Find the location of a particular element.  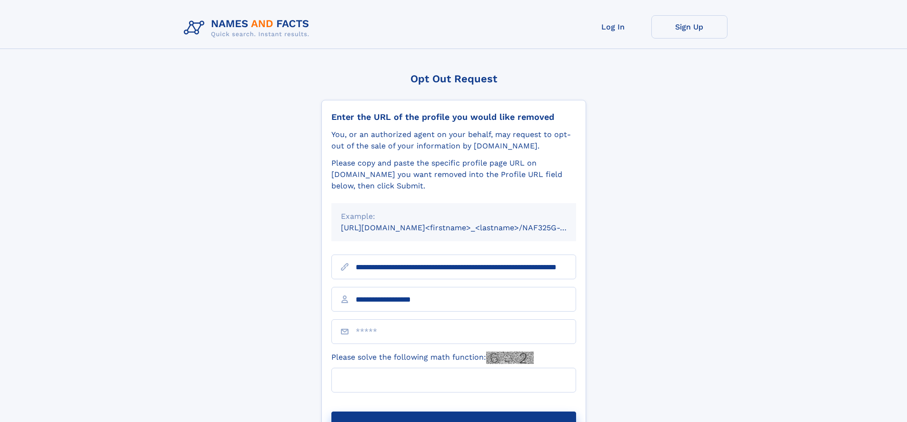

div: Enter the URL of the profile you would like removed is located at coordinates (454, 117).